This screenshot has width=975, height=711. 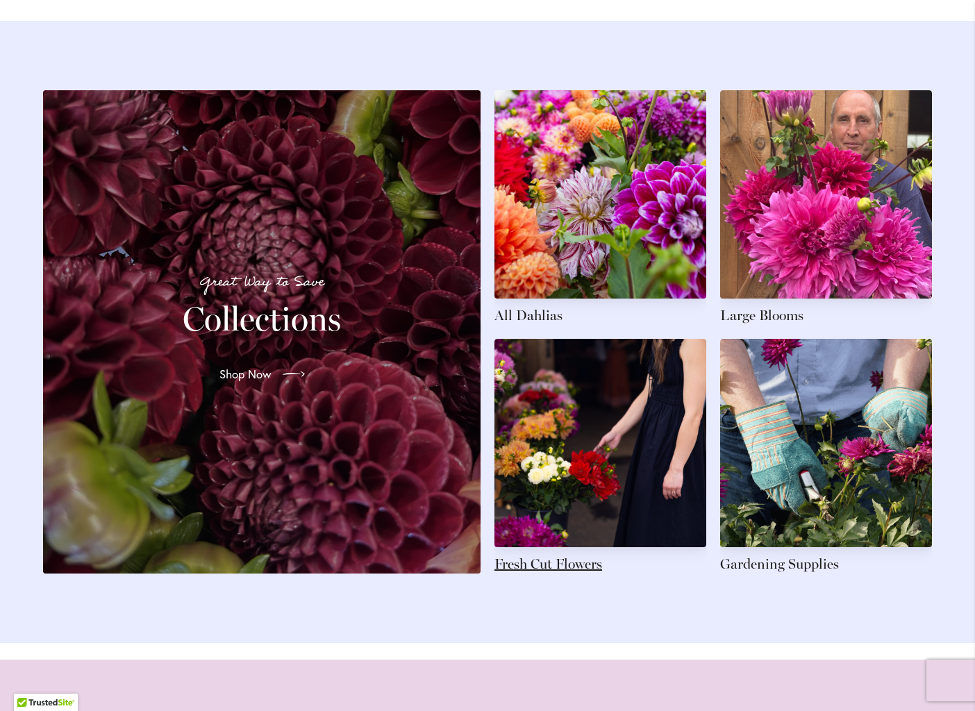 What do you see at coordinates (262, 374) in the screenshot?
I see `a: Shop Now` at bounding box center [262, 374].